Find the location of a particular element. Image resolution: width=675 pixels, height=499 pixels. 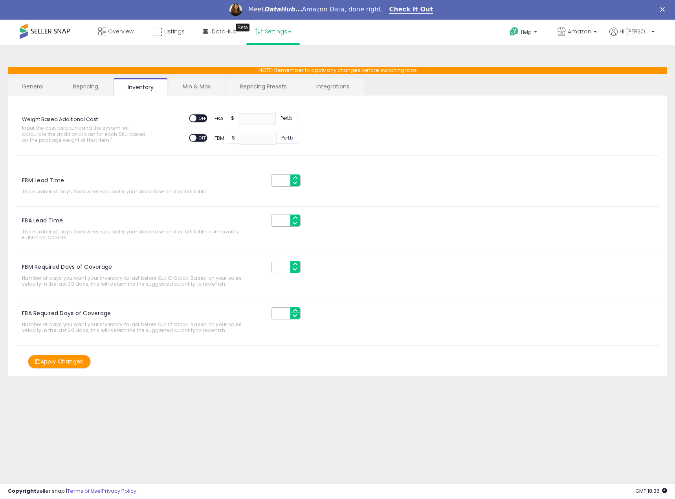

span: FBA: is located at coordinates (220, 118).